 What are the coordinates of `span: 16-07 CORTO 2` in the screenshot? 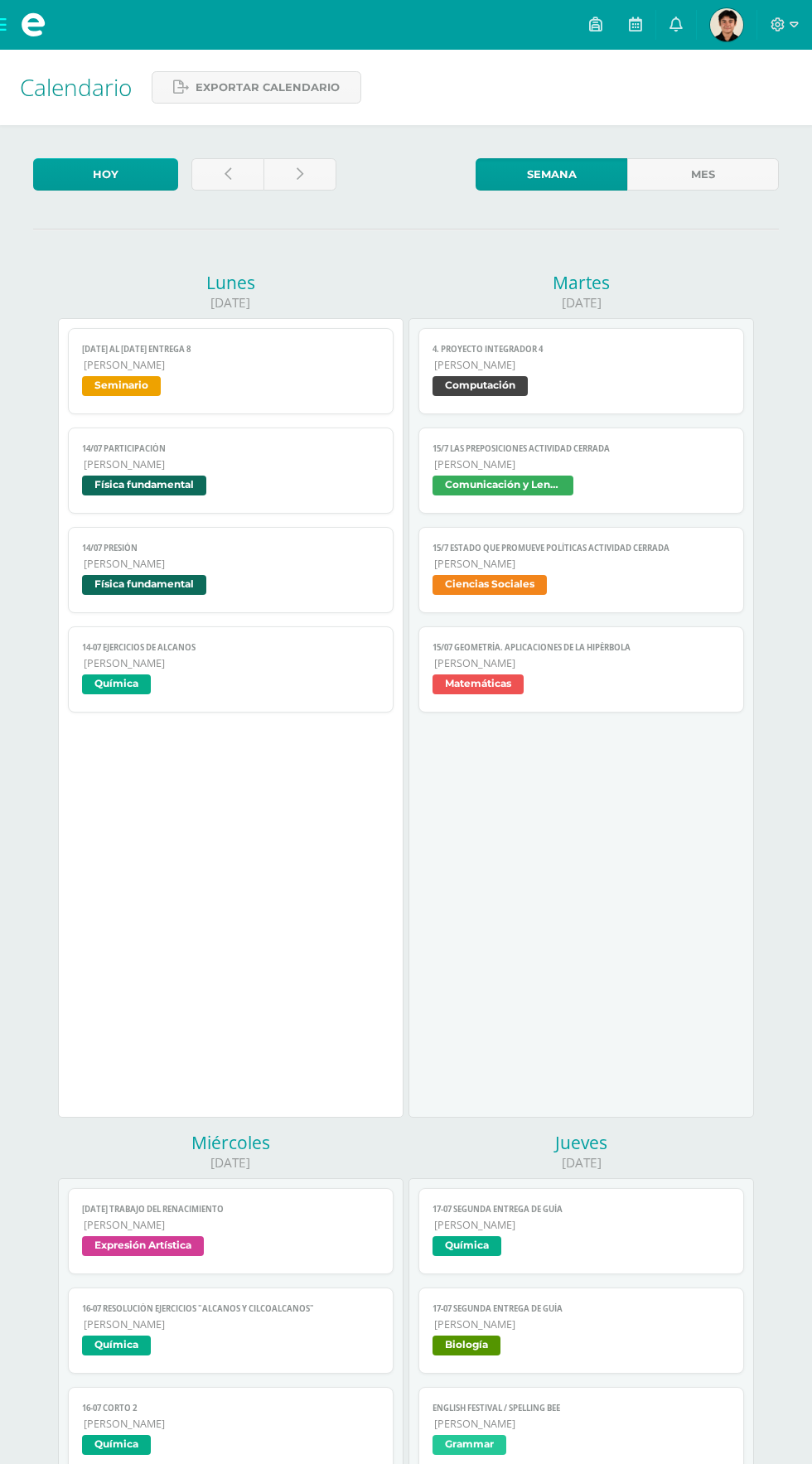 It's located at (230, 1407).